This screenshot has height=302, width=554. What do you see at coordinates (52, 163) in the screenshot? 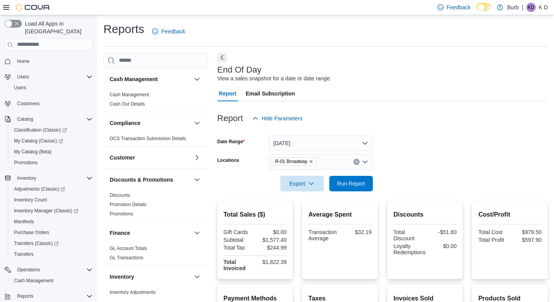
I see `button: Promotions` at bounding box center [52, 163].